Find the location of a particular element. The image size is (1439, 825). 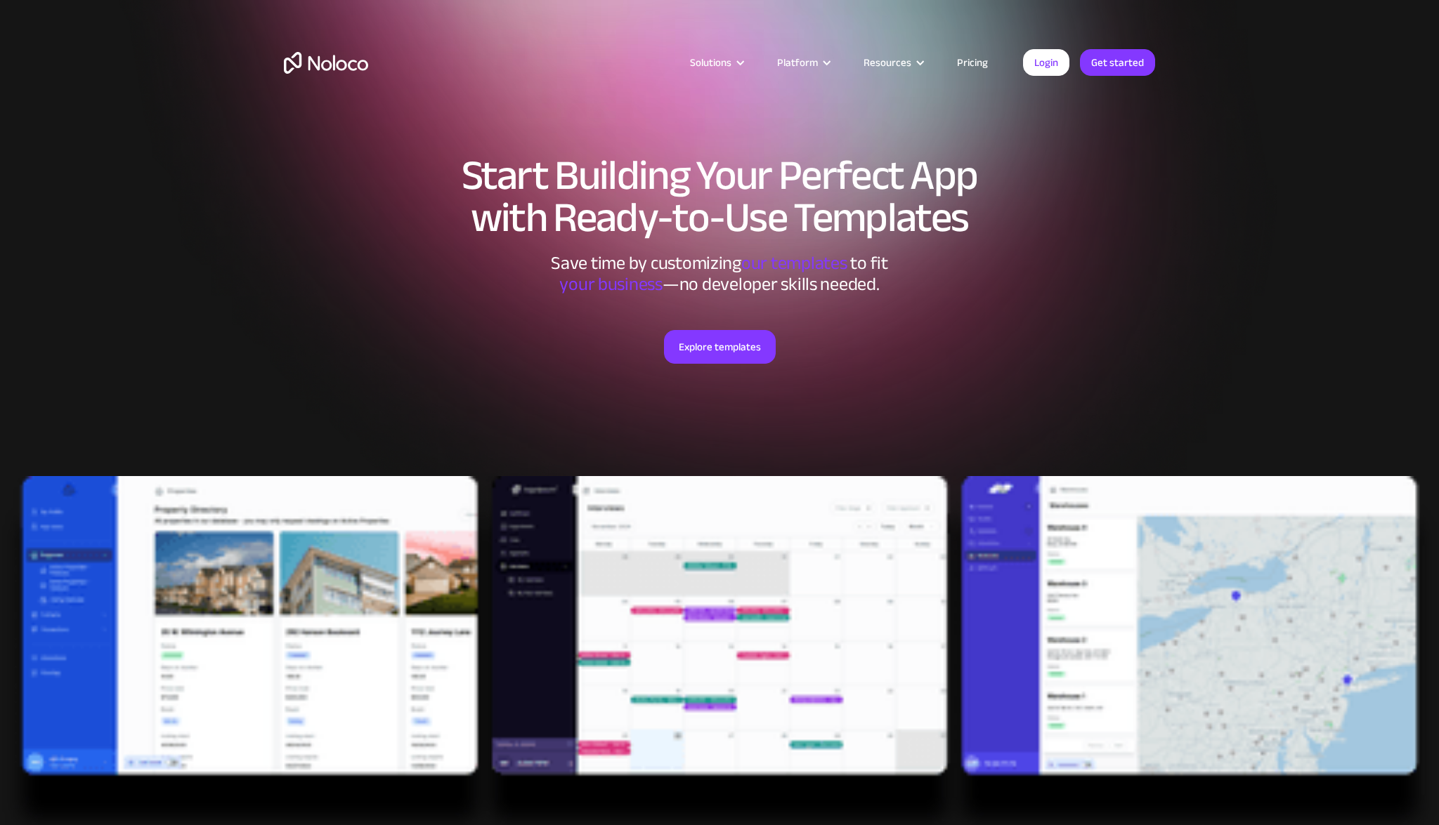

div: Save time by customizing to fit ‍ —no developer skills needed. is located at coordinates (719, 274).